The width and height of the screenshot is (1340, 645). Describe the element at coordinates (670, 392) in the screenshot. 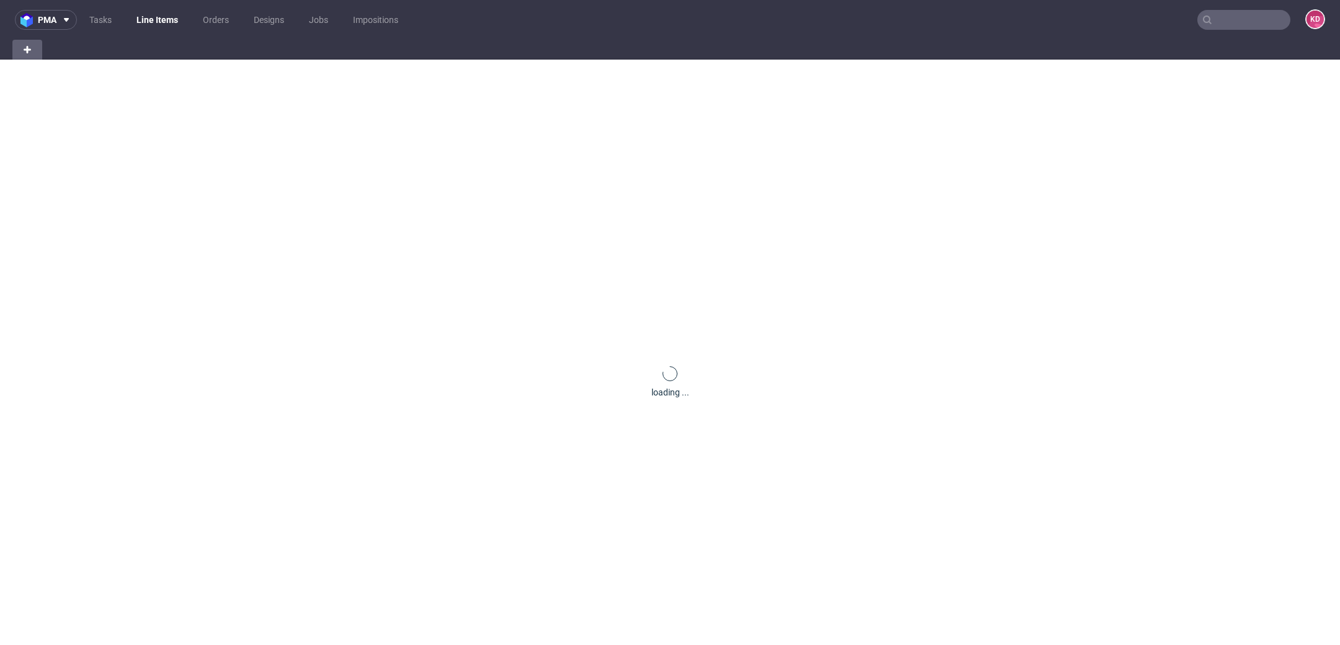

I see `div: loading ...` at that location.